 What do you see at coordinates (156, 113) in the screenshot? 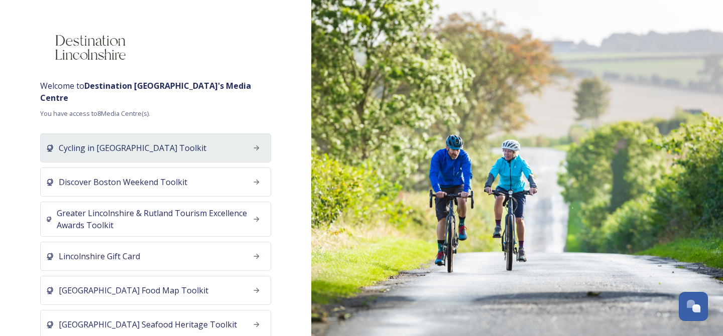
I see `span: You have access to 8 Media Centre(s).` at bounding box center [156, 113].